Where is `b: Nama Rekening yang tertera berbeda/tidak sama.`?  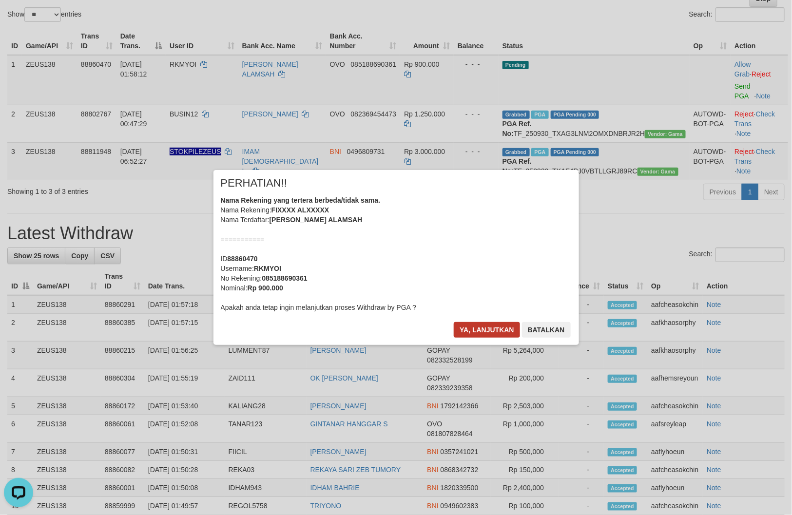
b: Nama Rekening yang tertera berbeda/tidak sama. is located at coordinates (301, 200).